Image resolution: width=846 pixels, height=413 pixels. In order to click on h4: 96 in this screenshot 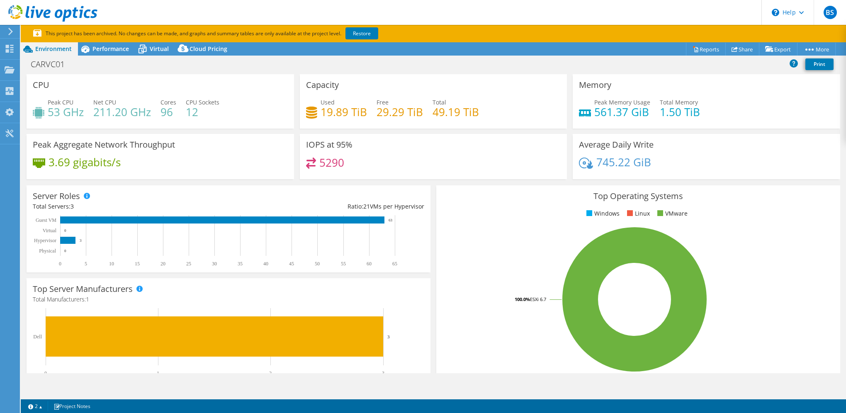, I will do `click(168, 112)`.